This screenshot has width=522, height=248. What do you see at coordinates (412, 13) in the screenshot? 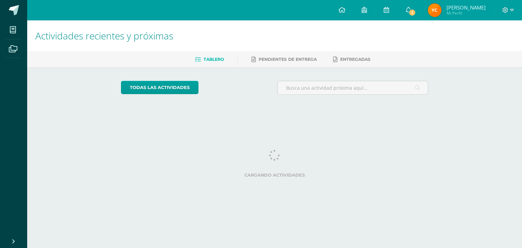
I see `span: 1` at bounding box center [412, 13].